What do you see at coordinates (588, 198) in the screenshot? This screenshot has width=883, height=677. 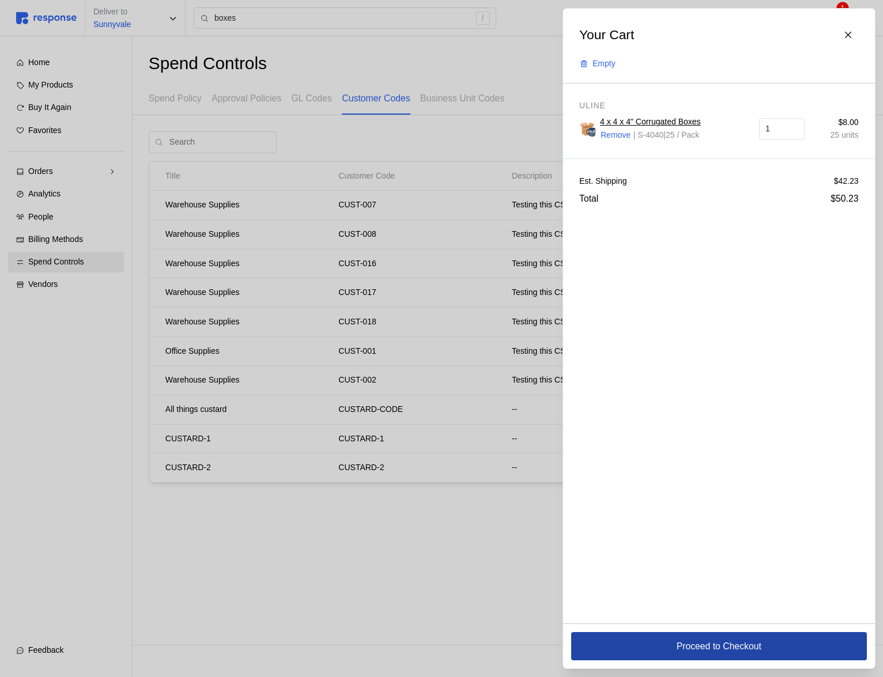 I see `p: Total` at bounding box center [588, 198].